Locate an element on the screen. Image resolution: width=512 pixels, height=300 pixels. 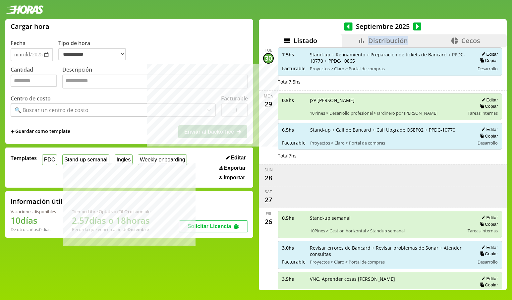
div: 26 is located at coordinates (268, 222).